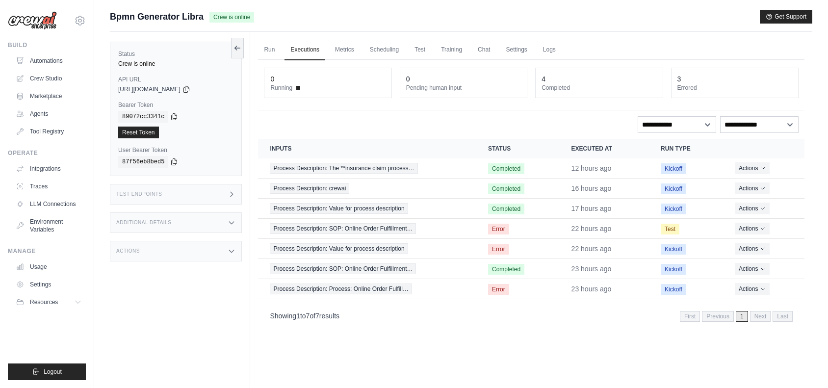  Describe the element at coordinates (49, 78) in the screenshot. I see `a: Crew Studio` at that location.